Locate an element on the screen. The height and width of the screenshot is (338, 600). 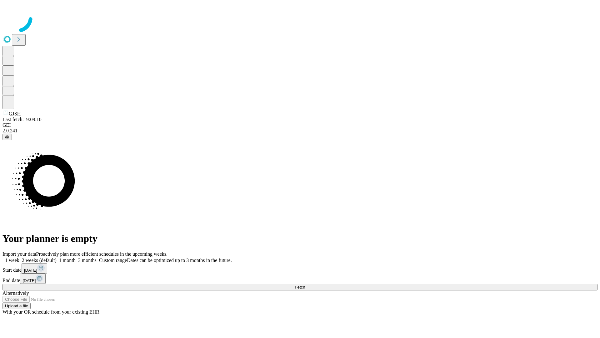
span: Last fetch: 19:09:10 is located at coordinates (22, 119).